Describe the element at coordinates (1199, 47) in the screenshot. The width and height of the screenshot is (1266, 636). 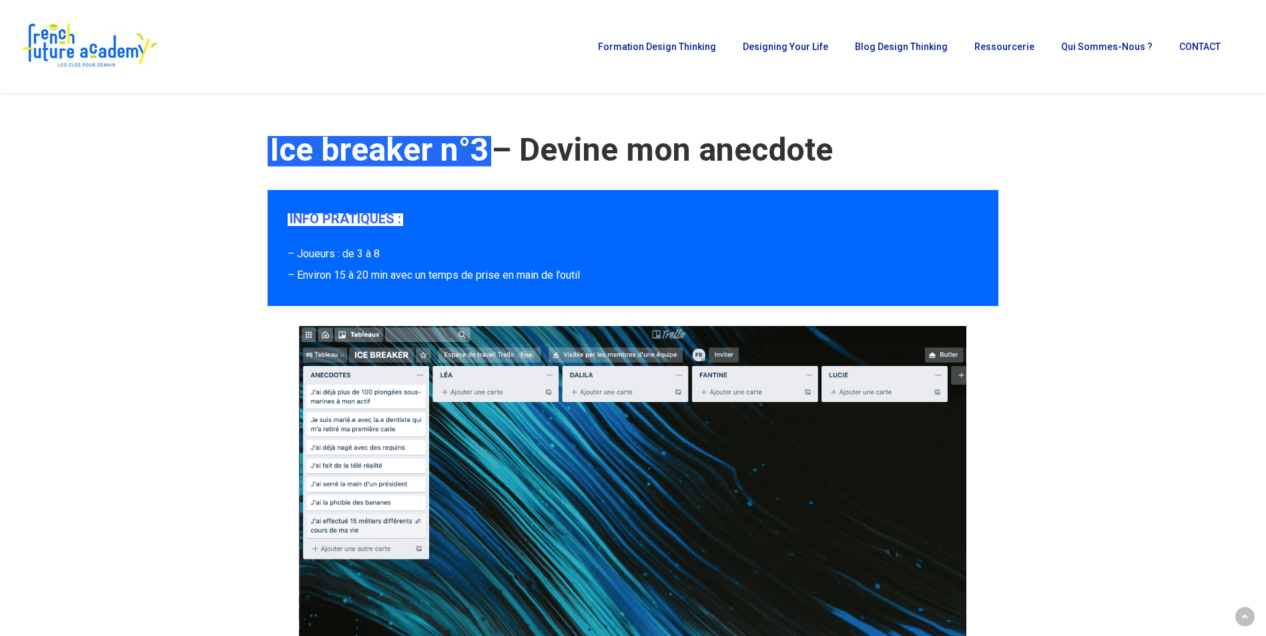
I see `a: CONTACT` at that location.